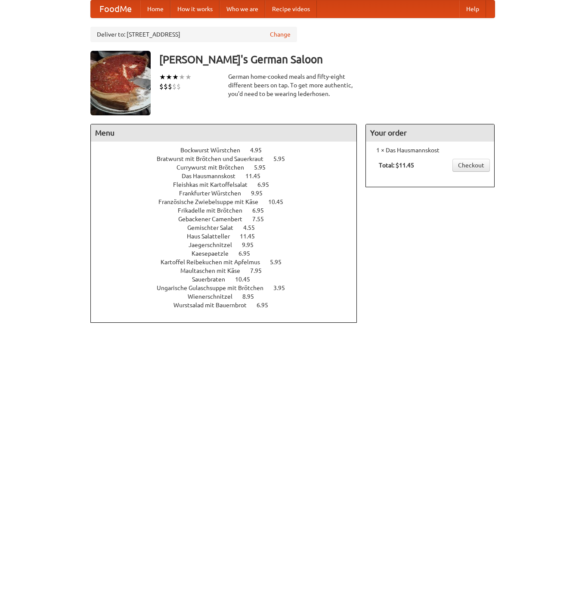  What do you see at coordinates (473, 9) in the screenshot?
I see `a: Help` at bounding box center [473, 9].